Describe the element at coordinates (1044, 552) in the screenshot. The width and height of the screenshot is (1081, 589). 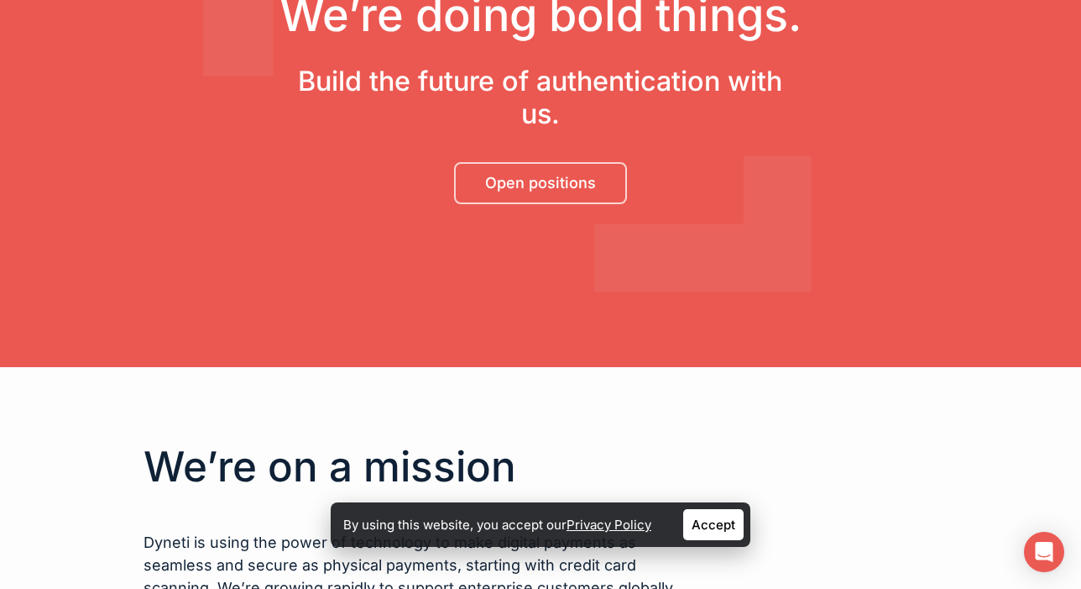
I see `div: Open Intercom Messenger` at that location.